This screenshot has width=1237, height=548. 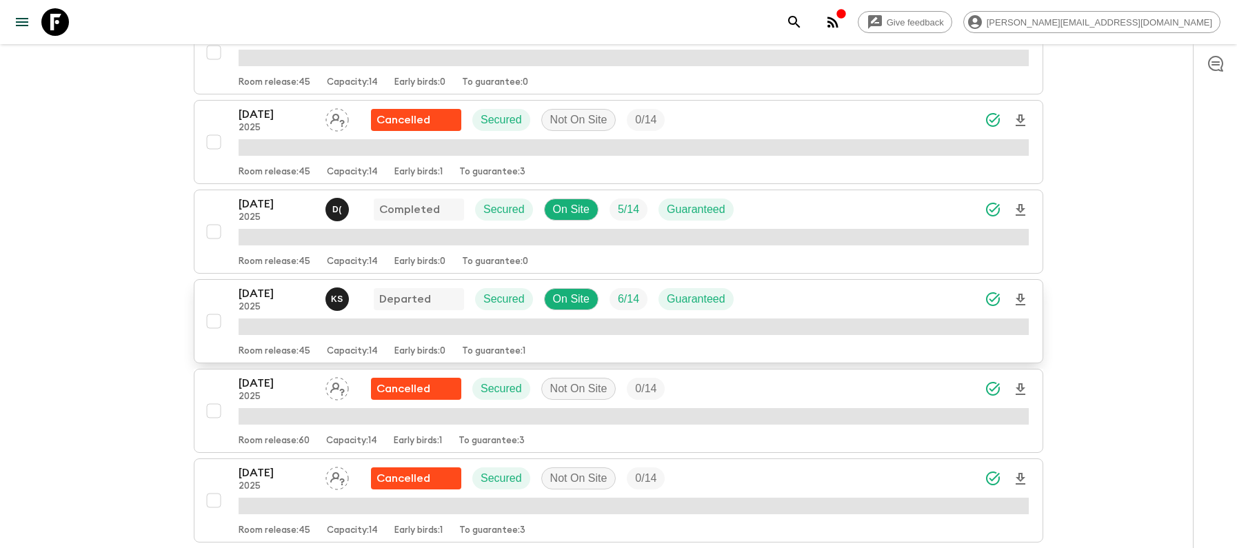 What do you see at coordinates (339, 208) in the screenshot?
I see `span: Dedi (Komang) Wardana` at bounding box center [339, 208].